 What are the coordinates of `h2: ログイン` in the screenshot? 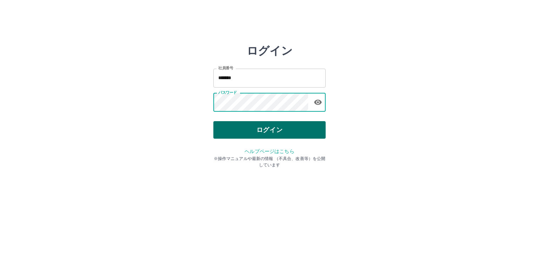 It's located at (269, 51).